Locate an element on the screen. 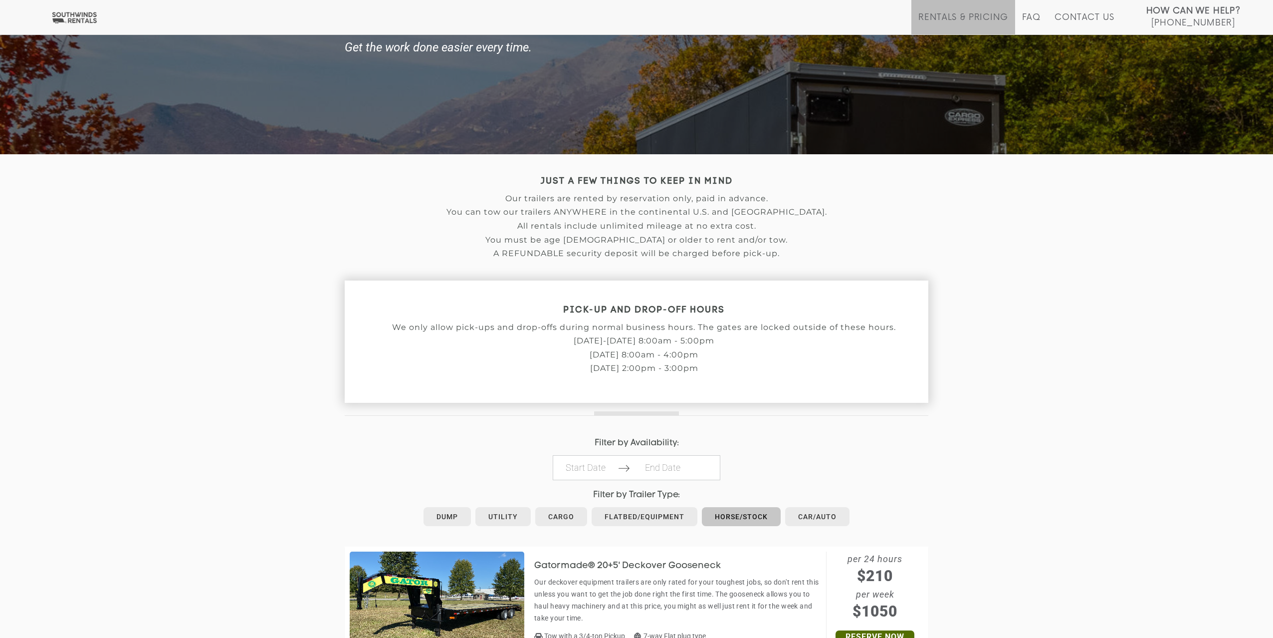  p: Our deckover equipment trailers are only rated for your toughest jobs, so don't rent this unless ... is located at coordinates (678, 600).